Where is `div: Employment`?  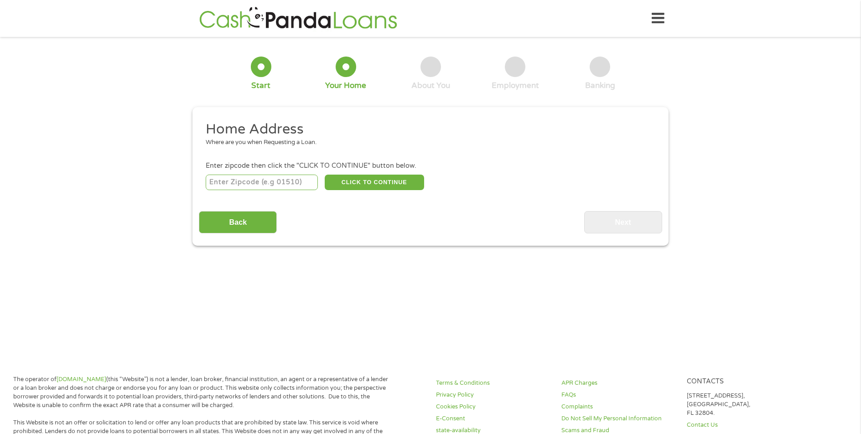 div: Employment is located at coordinates (515, 86).